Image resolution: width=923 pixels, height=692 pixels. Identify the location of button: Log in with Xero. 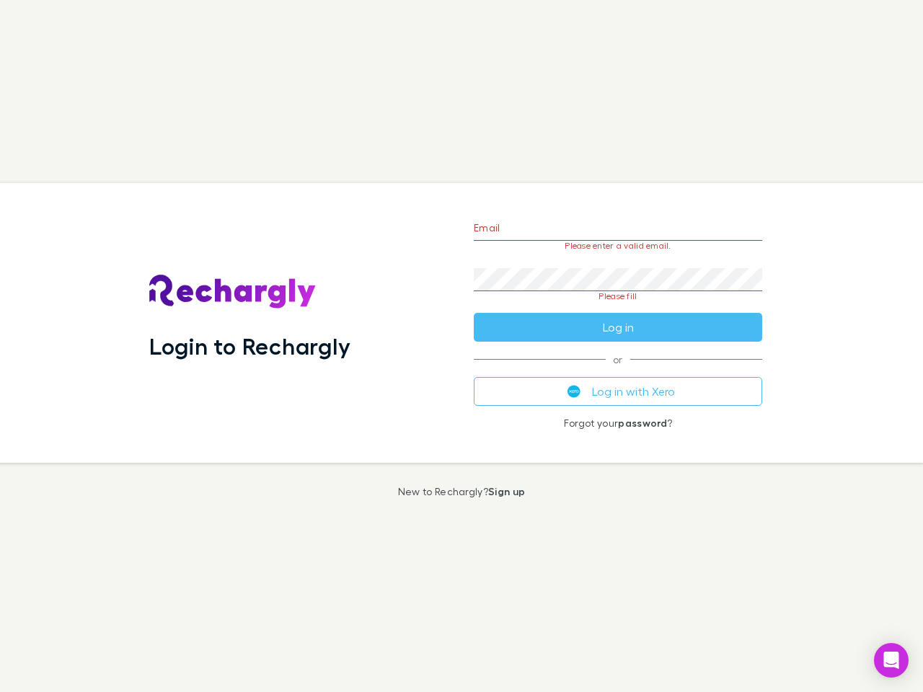
(618, 392).